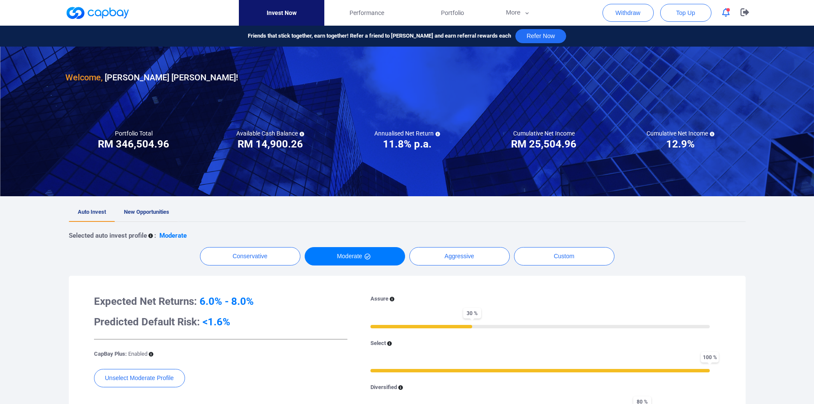  What do you see at coordinates (220, 322) in the screenshot?
I see `h3: Predicted Default Risk:` at bounding box center [220, 322].